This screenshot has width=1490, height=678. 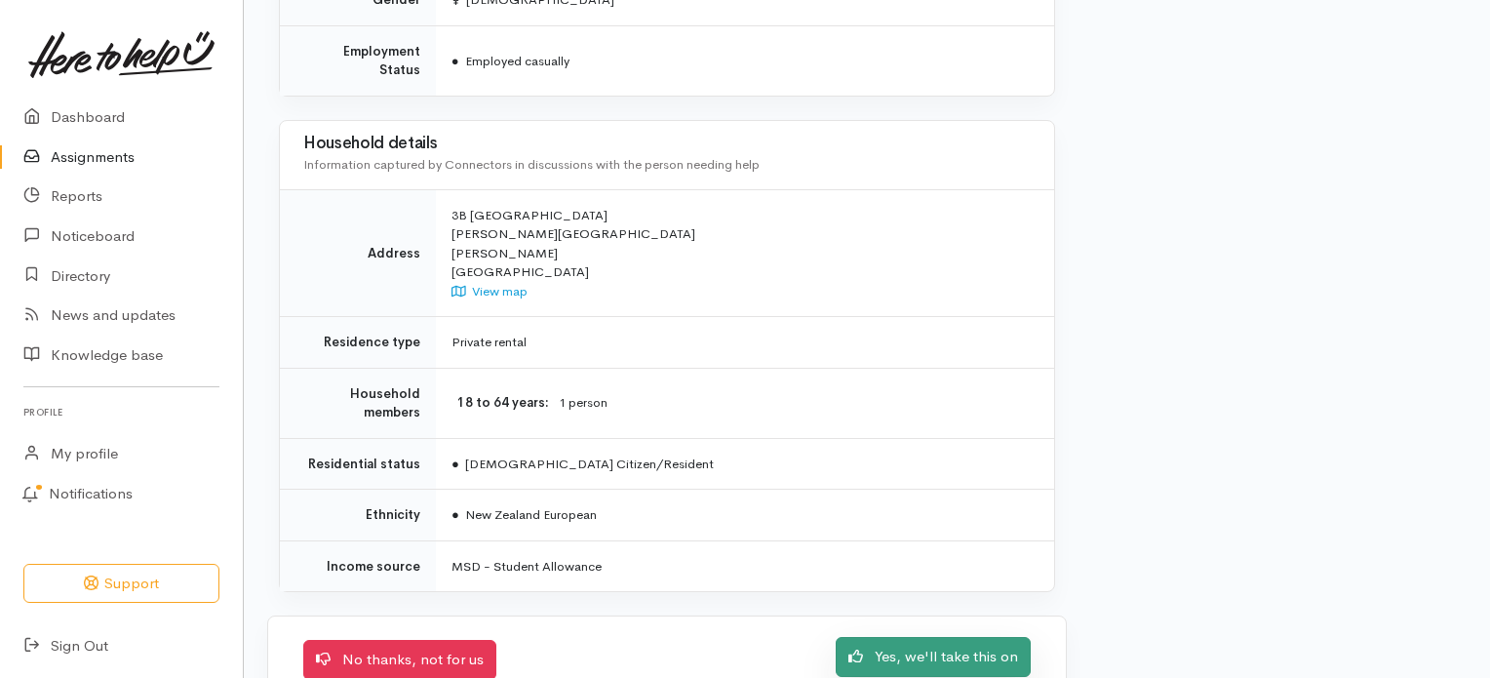 What do you see at coordinates (745, 566) in the screenshot?
I see `td: MSD - Student Allowance` at bounding box center [745, 566].